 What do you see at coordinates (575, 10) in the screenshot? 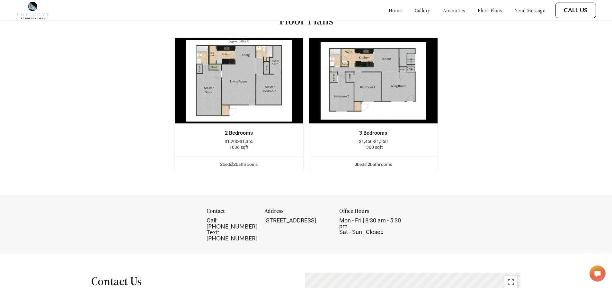
I see `button: Call Us` at bounding box center [575, 10].